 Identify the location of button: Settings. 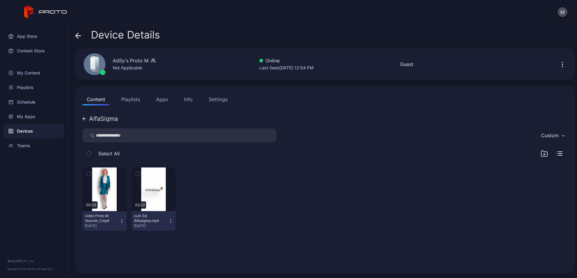
(218, 99).